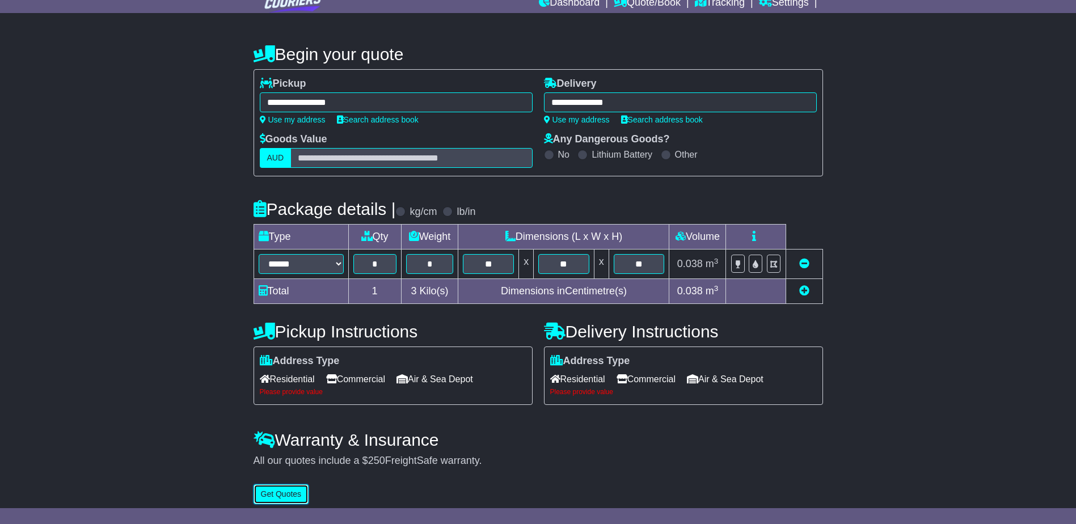 The height and width of the screenshot is (524, 1076). Describe the element at coordinates (377, 460) in the screenshot. I see `span: 250` at that location.